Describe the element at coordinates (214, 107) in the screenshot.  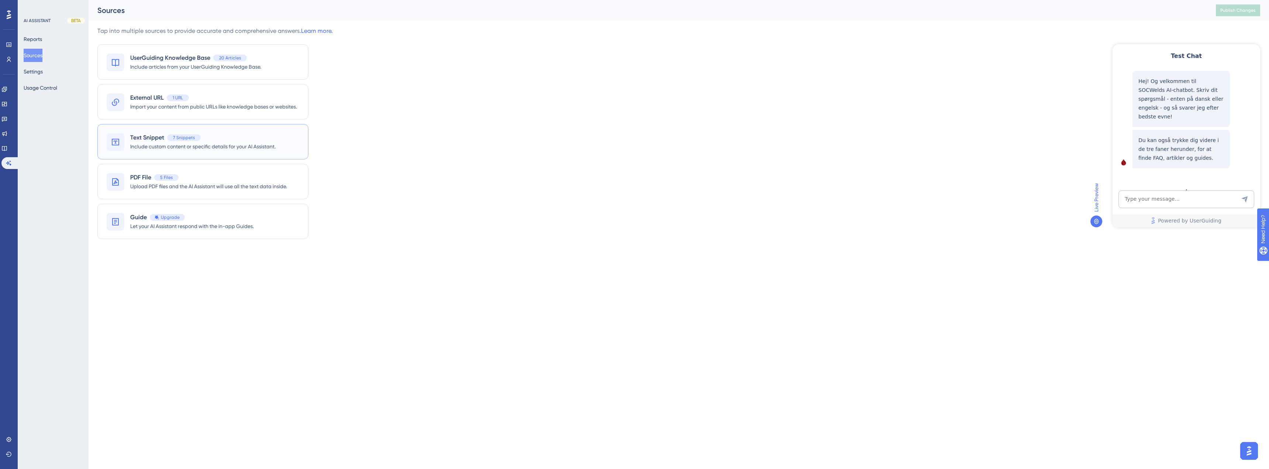
I see `span: Import your content from public URLs like knowledge bases or websites.` at that location.